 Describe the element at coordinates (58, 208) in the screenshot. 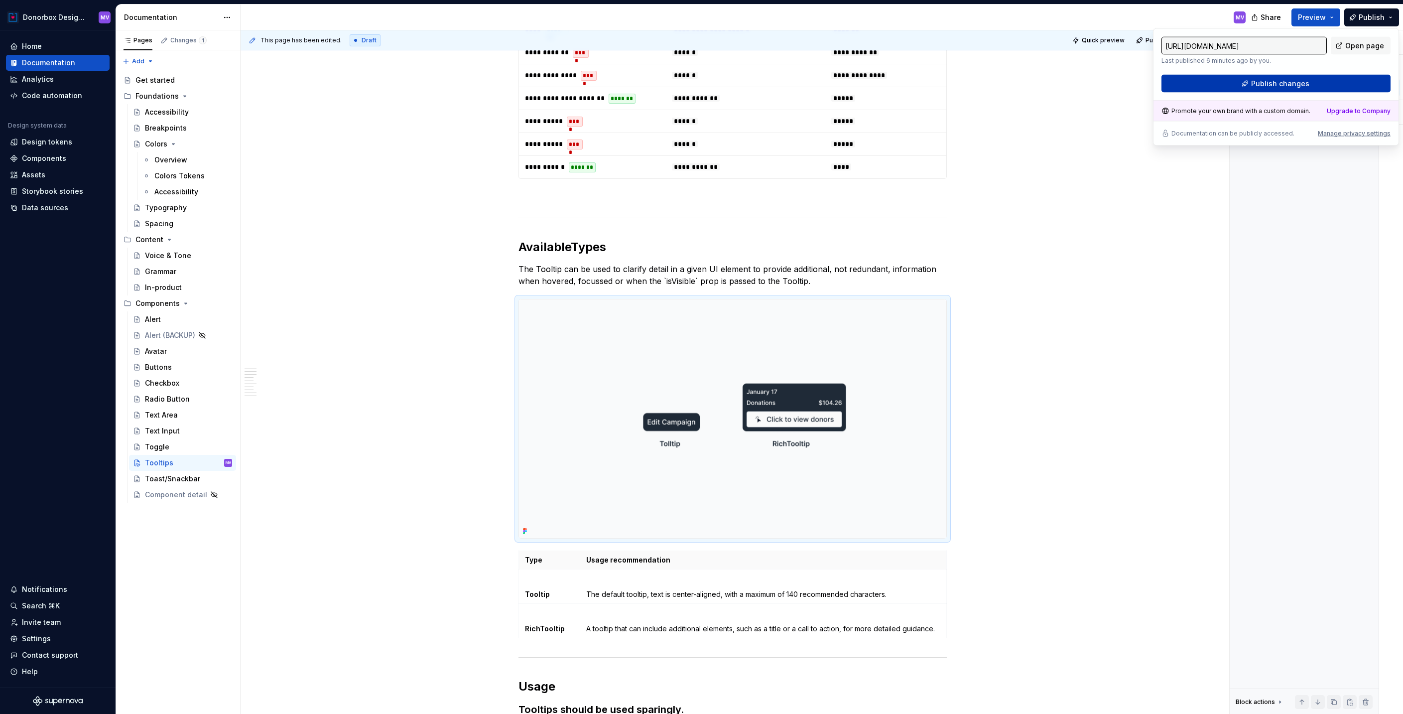

I see `a: Data sources` at that location.